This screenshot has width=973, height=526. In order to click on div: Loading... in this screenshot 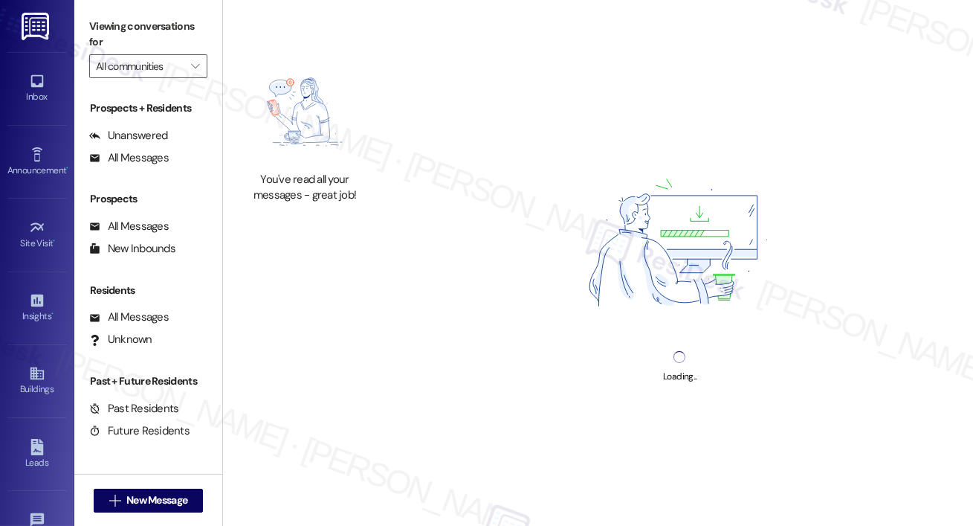, I will do `click(680, 376)`.